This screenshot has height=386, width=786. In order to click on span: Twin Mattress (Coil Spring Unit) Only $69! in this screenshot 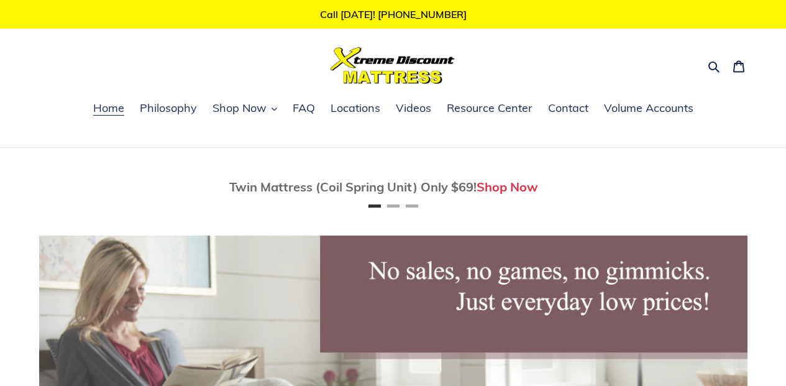, I will do `click(353, 186)`.